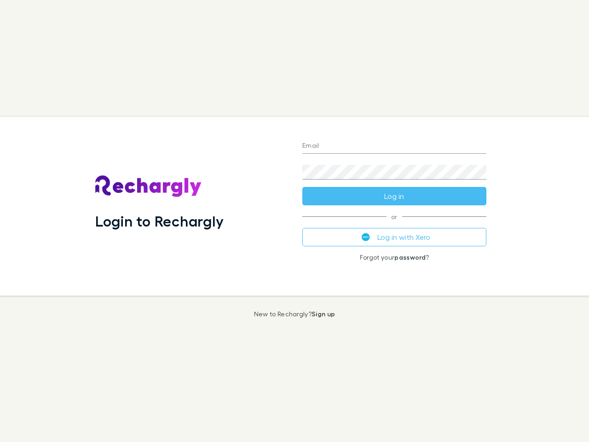 This screenshot has width=589, height=442. Describe the element at coordinates (323, 313) in the screenshot. I see `a: Sign up` at that location.